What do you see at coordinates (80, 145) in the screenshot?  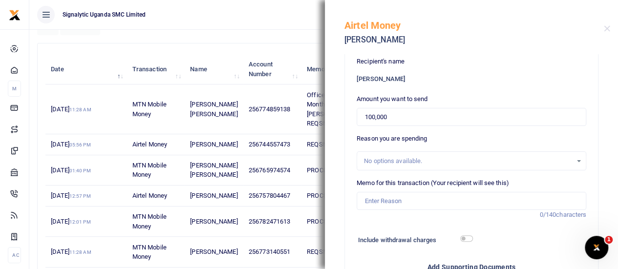 I see `small: 05:56 PM` at bounding box center [80, 145].